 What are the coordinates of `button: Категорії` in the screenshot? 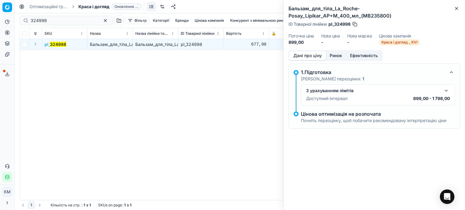 It's located at (161, 21).